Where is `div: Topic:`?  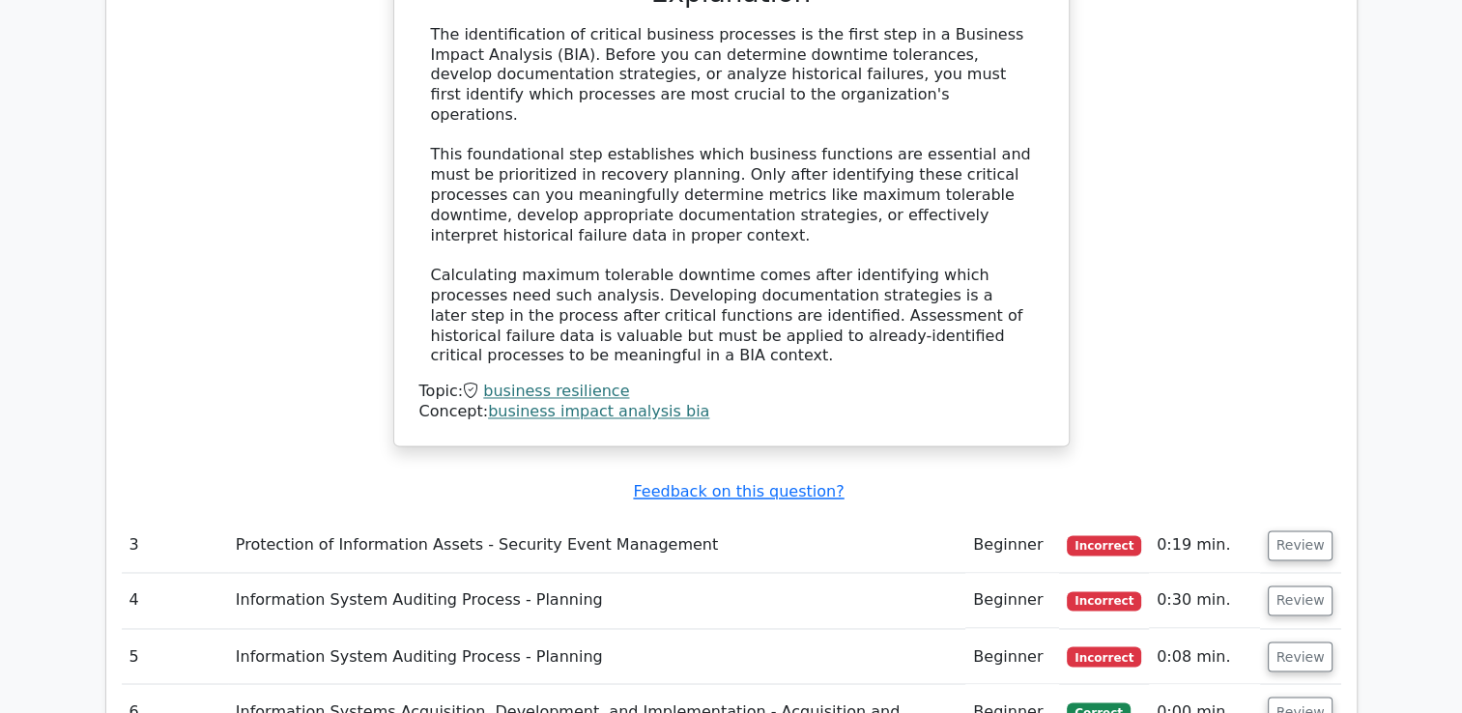 div: Topic: is located at coordinates (731, 391).